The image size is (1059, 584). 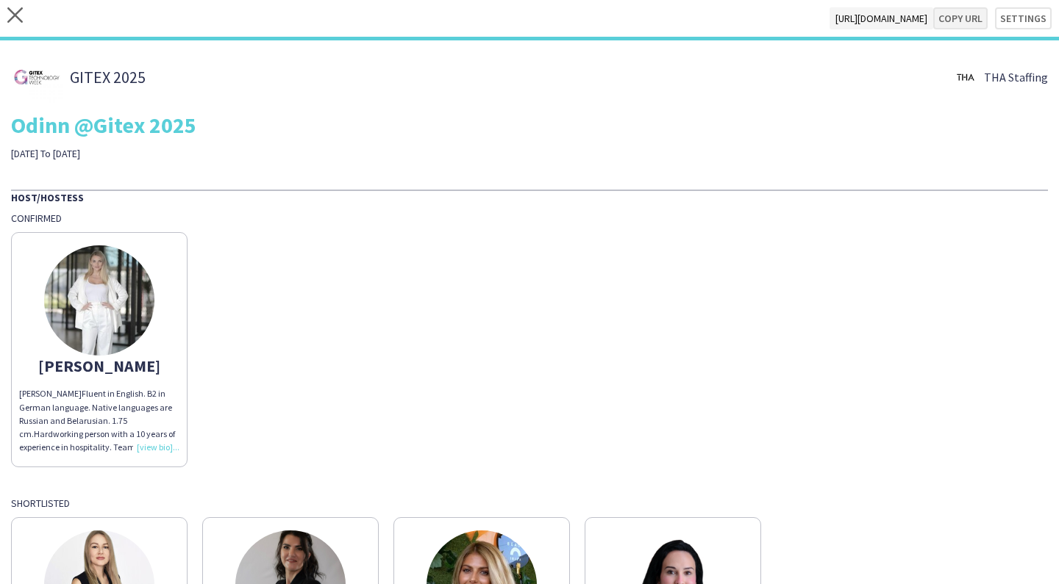 I want to click on span: Fluent in English. B2 in German language. Native languages are Russian and Belarusian. 1.75 cm., so click(x=96, y=414).